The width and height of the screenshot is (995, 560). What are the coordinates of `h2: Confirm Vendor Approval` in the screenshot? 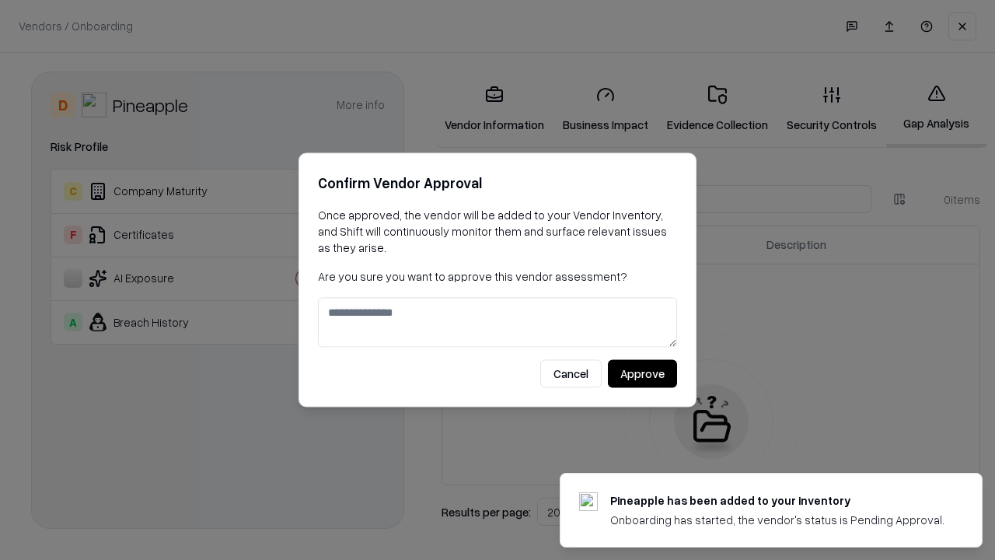 It's located at (498, 183).